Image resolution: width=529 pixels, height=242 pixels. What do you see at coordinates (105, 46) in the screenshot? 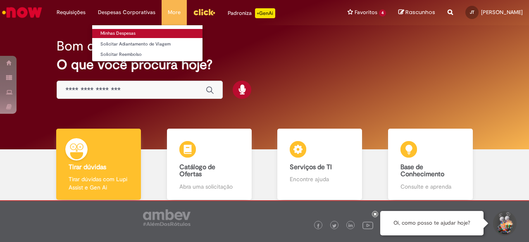
I see `h2: Bom dia, Jailson` at bounding box center [105, 46].